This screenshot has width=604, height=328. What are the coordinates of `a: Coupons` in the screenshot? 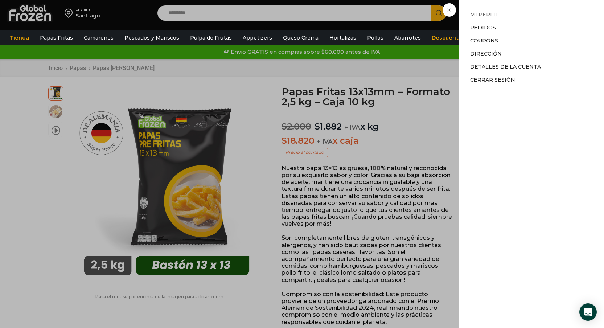 It's located at (484, 41).